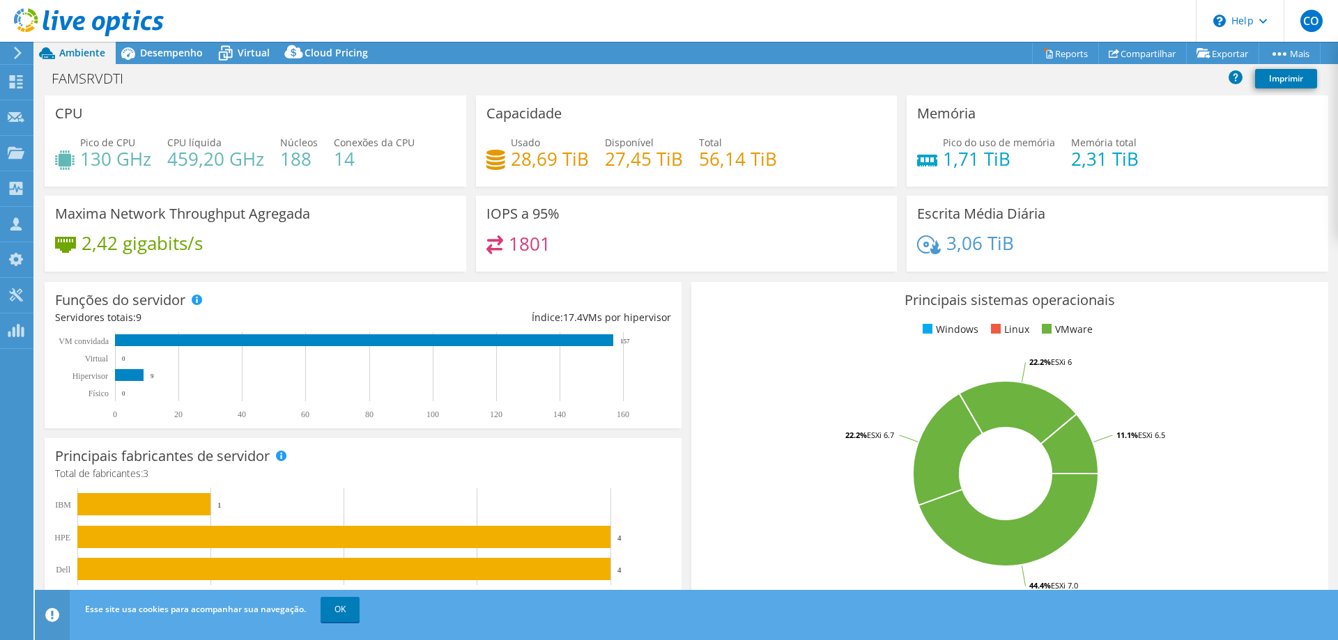 This screenshot has height=640, width=1338. Describe the element at coordinates (363, 474) in the screenshot. I see `h4: Total de fabricantes:` at that location.